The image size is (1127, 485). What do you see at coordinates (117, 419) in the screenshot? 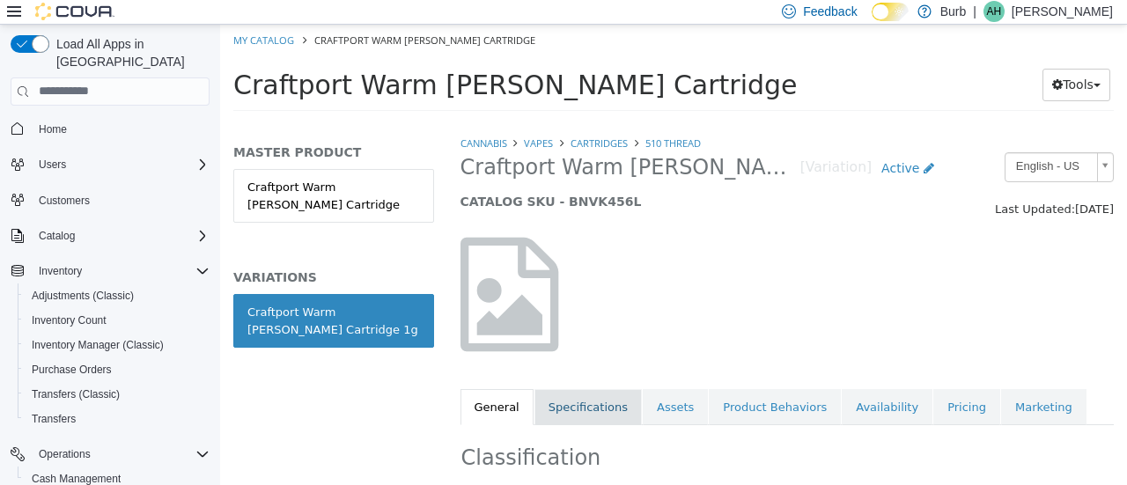
I see `button: Transfers` at bounding box center [117, 419].